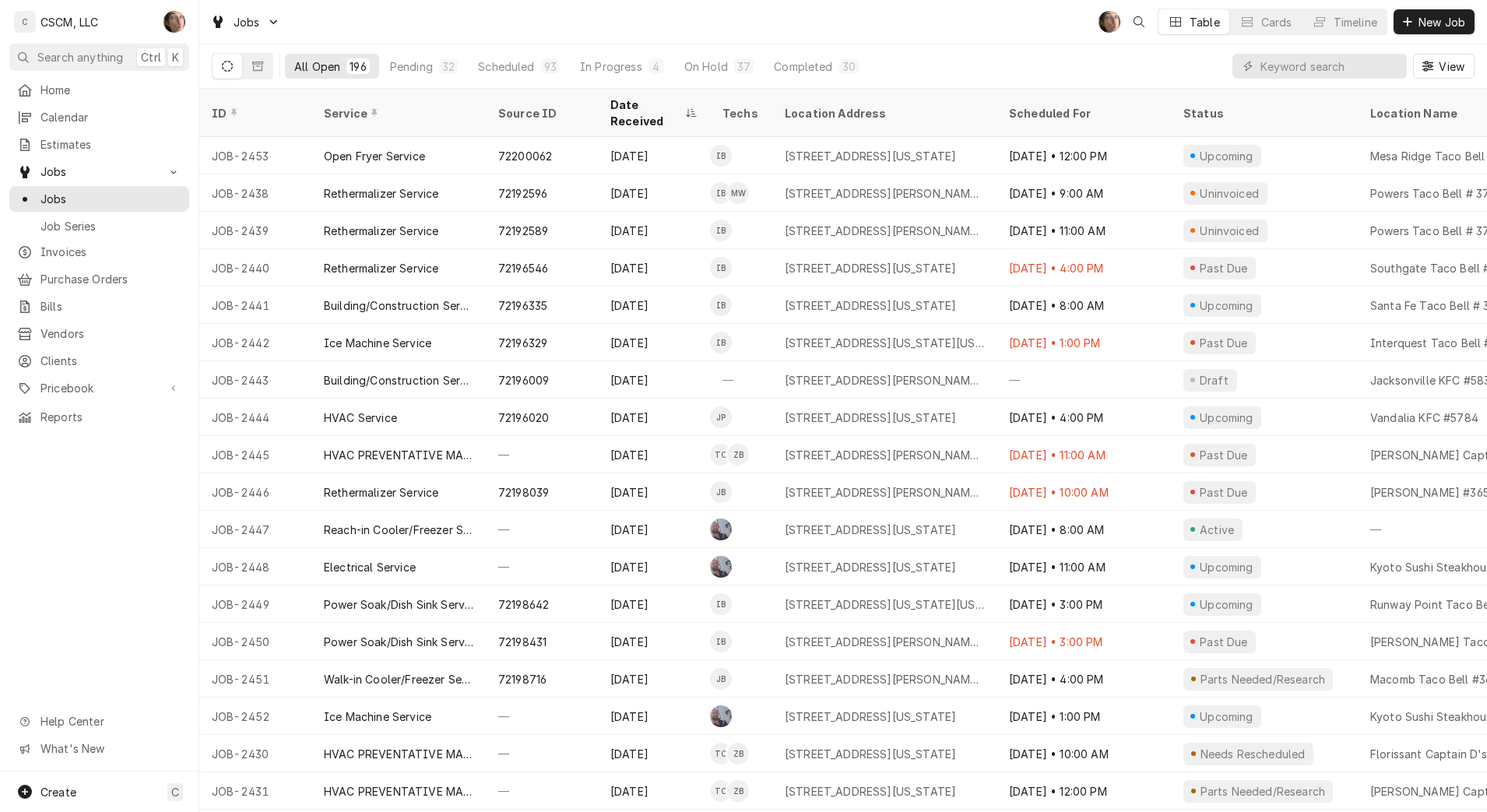  I want to click on div: JOB-2445, so click(255, 454).